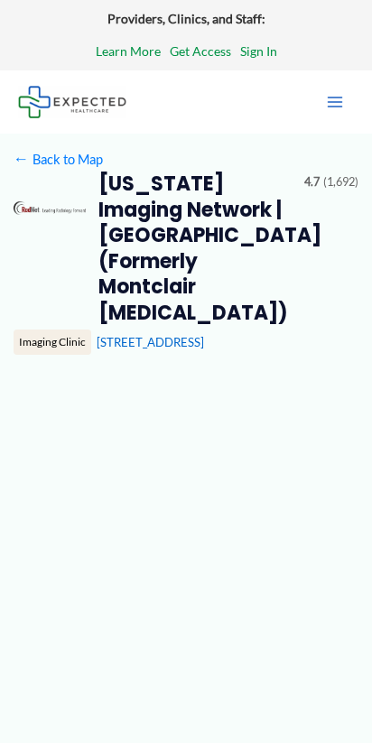 The image size is (372, 743). Describe the element at coordinates (128, 51) in the screenshot. I see `a: Learn More` at that location.